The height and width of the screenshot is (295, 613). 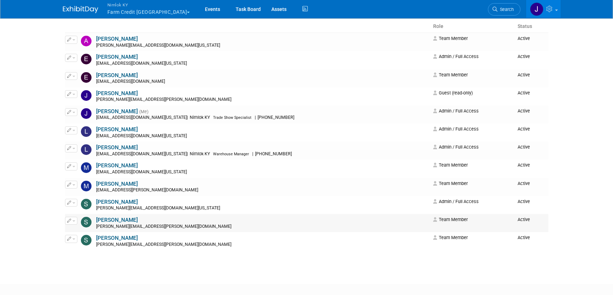 I want to click on img: Matt Trueblood, so click(x=86, y=167).